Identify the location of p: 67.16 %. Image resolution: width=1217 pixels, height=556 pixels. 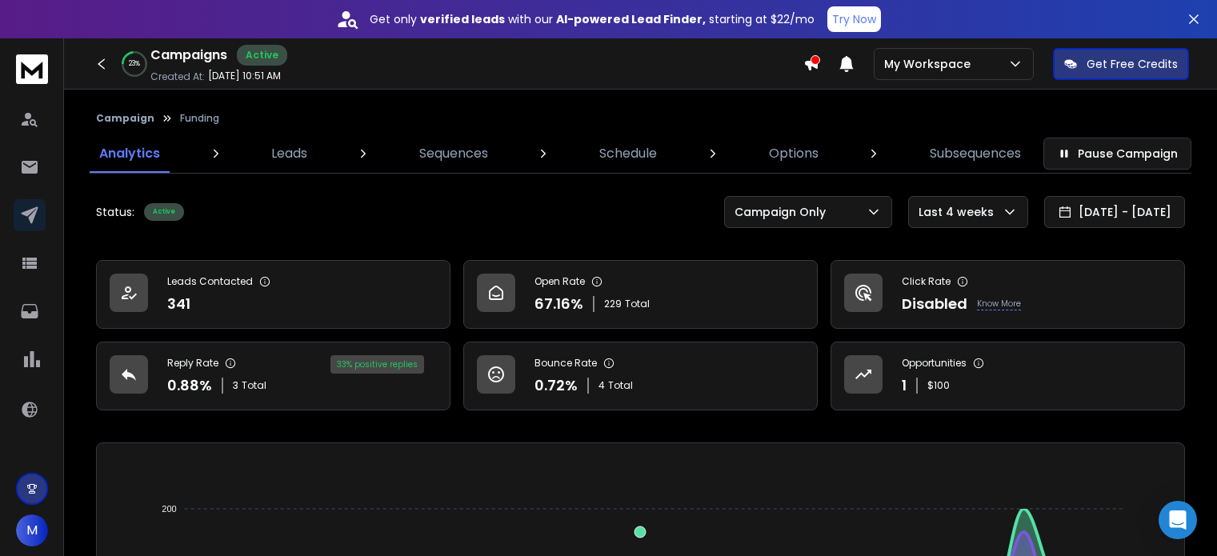
(558, 304).